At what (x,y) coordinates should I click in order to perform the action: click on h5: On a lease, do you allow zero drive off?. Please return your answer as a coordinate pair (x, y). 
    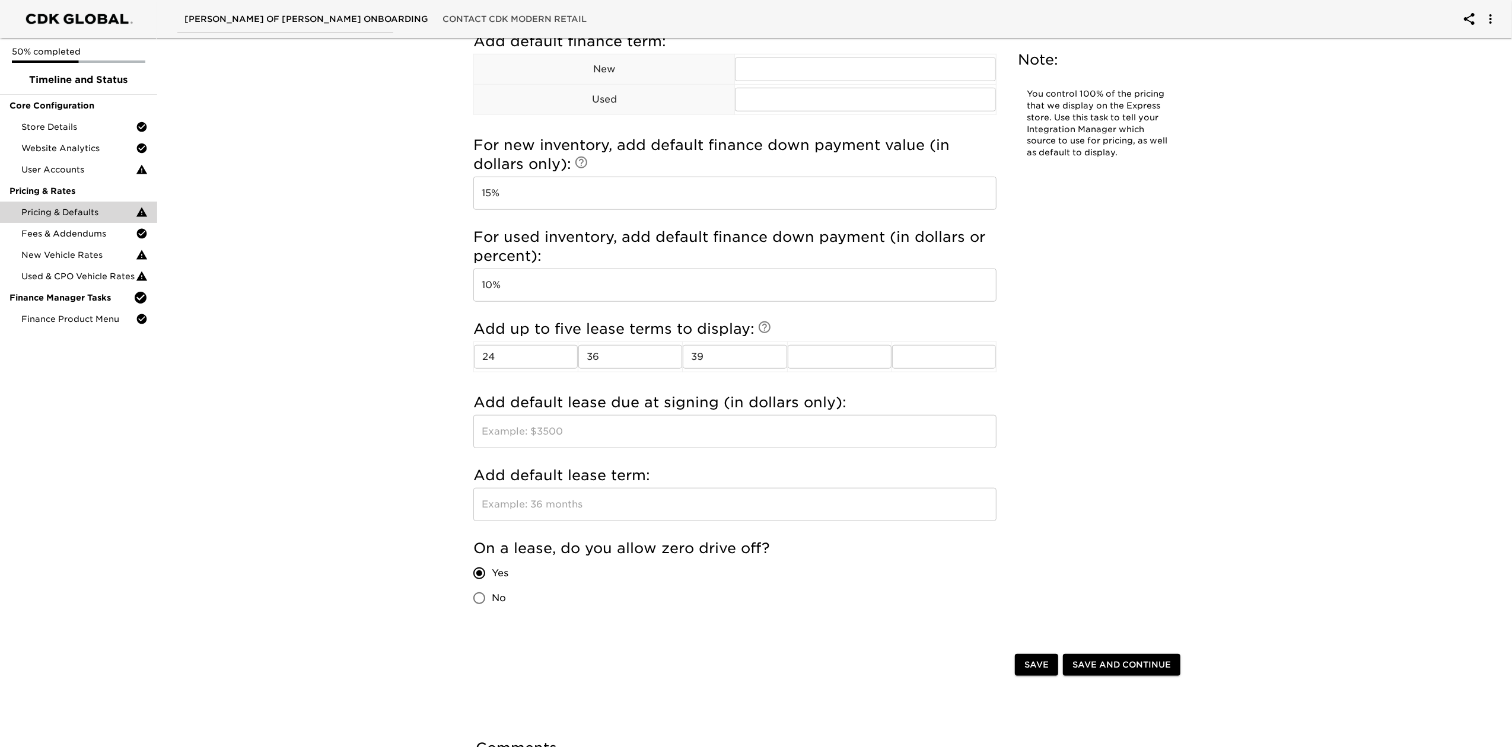
    Looking at the image, I should click on (735, 549).